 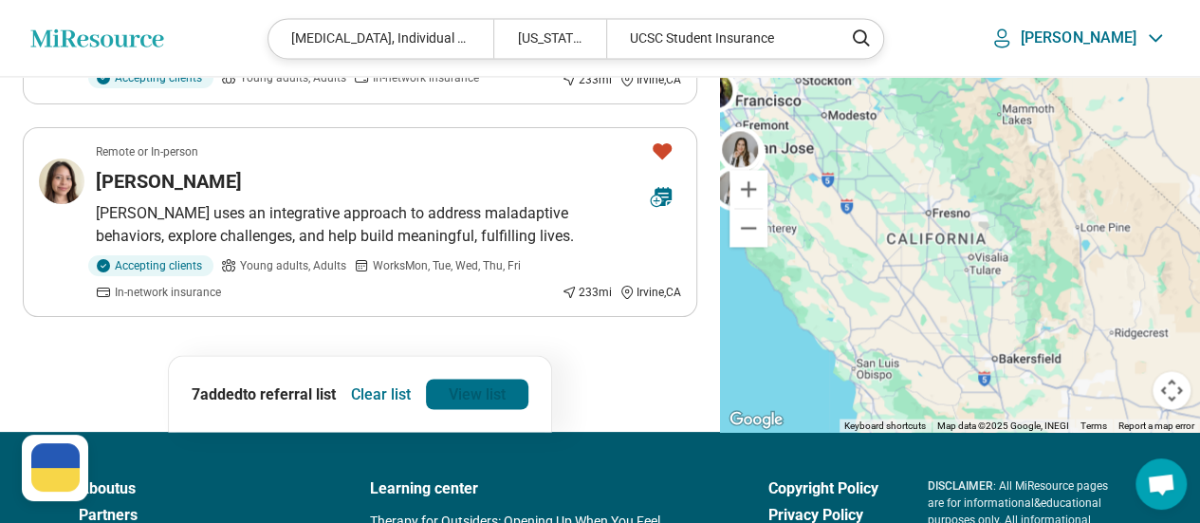 What do you see at coordinates (756, 419) in the screenshot?
I see `img: Google` at bounding box center [756, 419].